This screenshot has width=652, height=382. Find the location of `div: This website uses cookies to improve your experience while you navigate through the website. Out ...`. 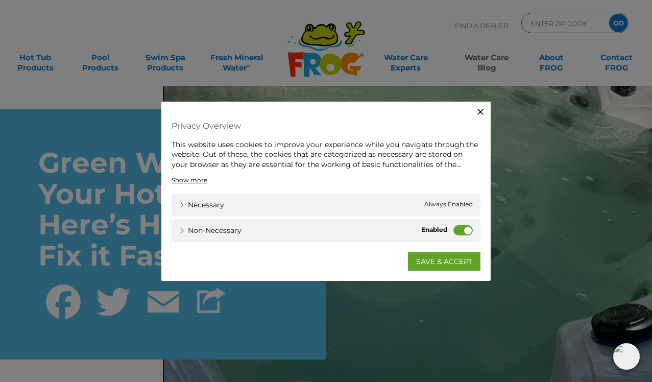

div: This website uses cookies to improve your experience while you navigate through the website. Out ... is located at coordinates (326, 154).